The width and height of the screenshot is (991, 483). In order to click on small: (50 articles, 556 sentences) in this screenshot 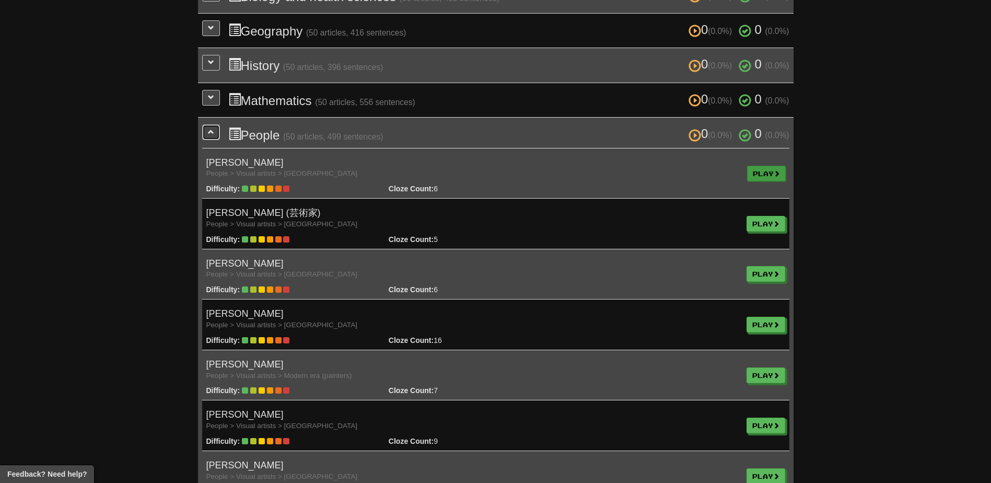, I will do `click(365, 102)`.